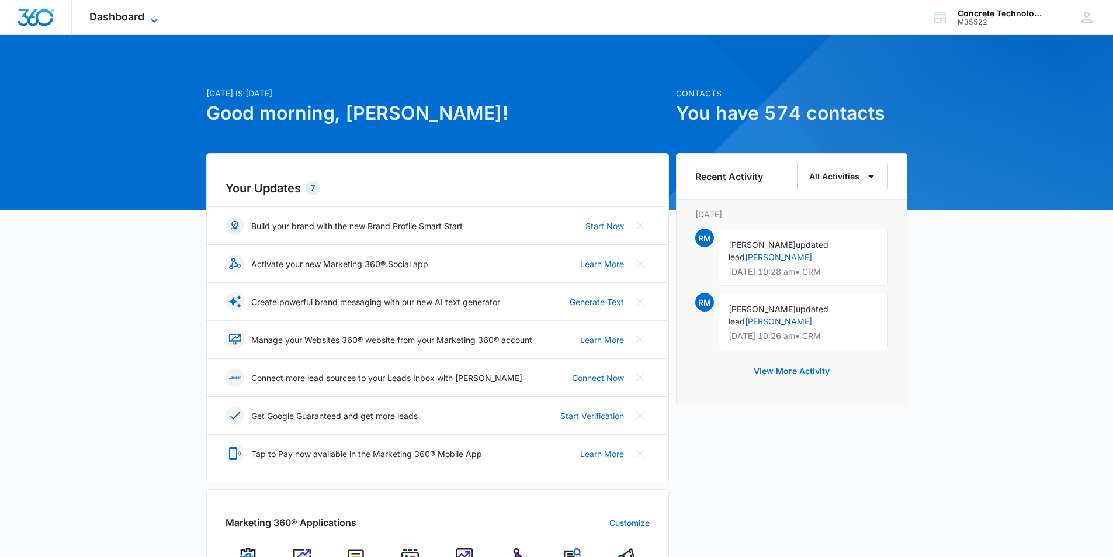 The image size is (1113, 557). Describe the element at coordinates (117, 16) in the screenshot. I see `span: Dashboard` at that location.